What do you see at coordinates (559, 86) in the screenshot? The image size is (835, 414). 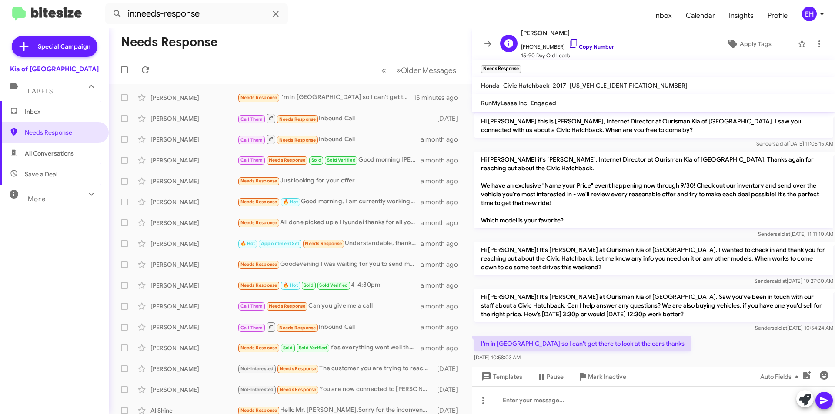 I see `span: 2017` at bounding box center [559, 86].